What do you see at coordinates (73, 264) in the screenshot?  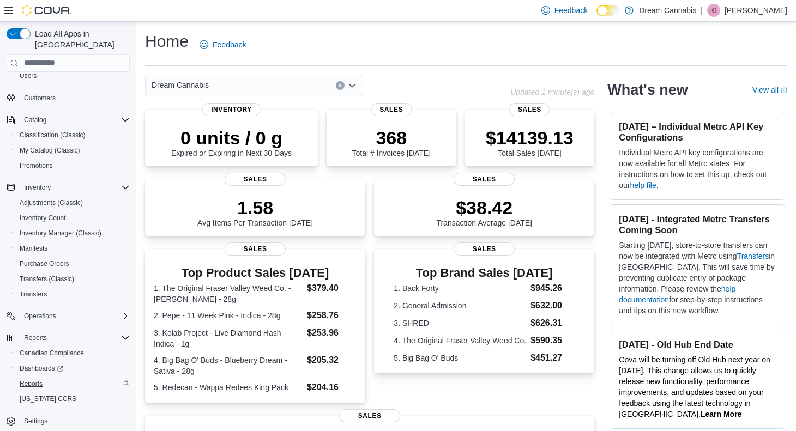 I see `button: Purchase Orders` at bounding box center [73, 264].